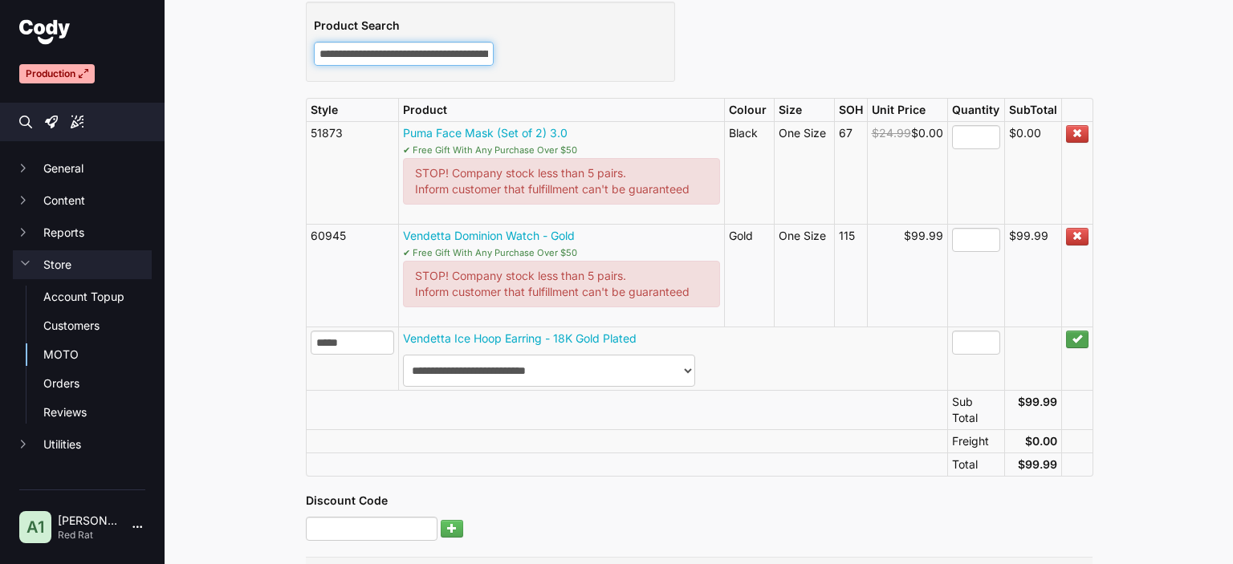  Describe the element at coordinates (97, 384) in the screenshot. I see `a: Orders` at that location.